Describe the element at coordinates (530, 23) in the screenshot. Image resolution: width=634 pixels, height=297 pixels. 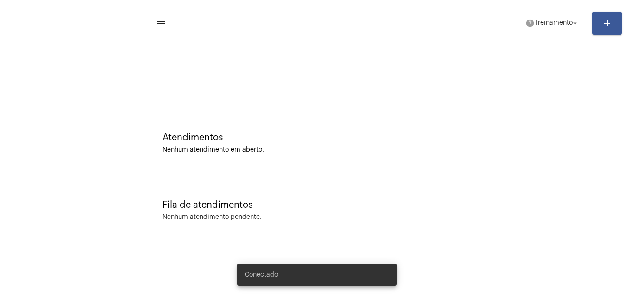
I see `mat-icon: help` at that location.